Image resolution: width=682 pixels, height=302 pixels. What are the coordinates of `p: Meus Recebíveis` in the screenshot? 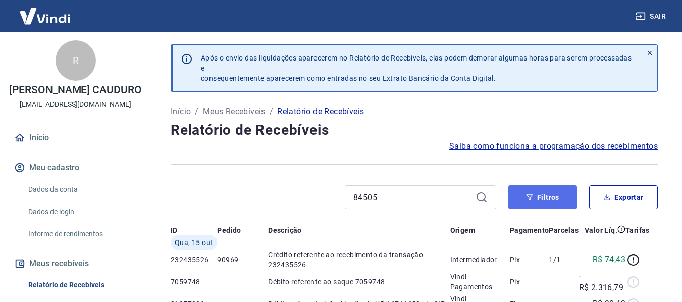 It's located at (234, 112).